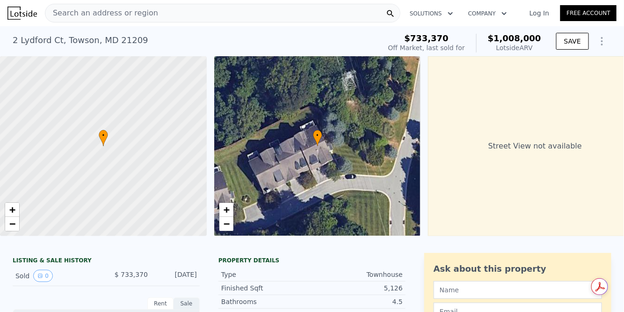  What do you see at coordinates (432, 14) in the screenshot?
I see `button: Solutions` at bounding box center [432, 14].